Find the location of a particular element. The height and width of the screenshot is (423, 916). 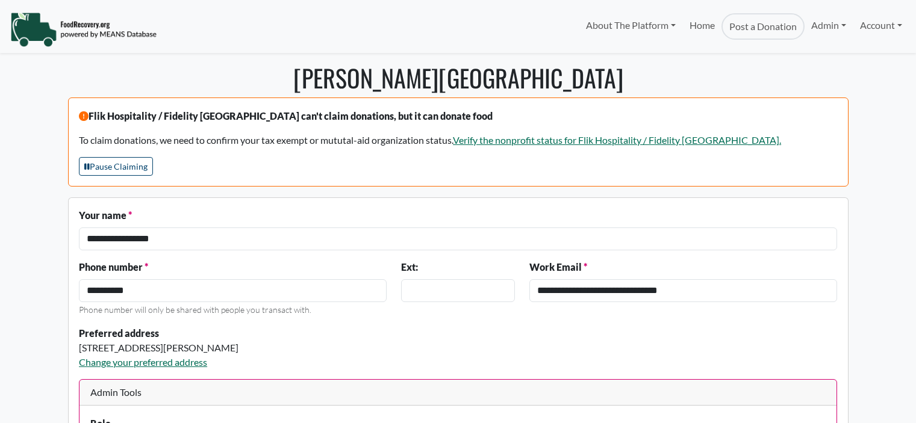

a: Change your preferred address is located at coordinates (143, 362).